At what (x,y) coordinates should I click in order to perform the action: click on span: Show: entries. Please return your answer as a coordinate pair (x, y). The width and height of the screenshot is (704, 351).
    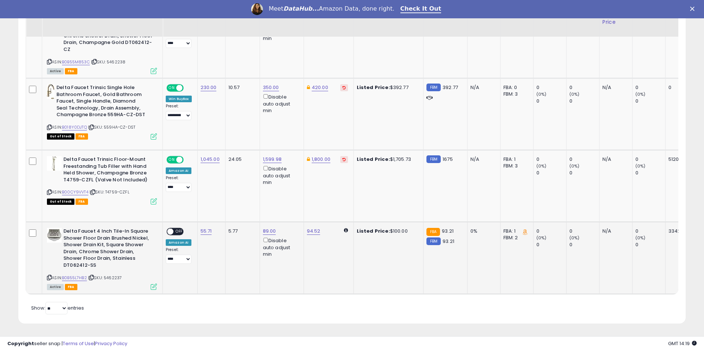
    Looking at the image, I should click on (58, 308).